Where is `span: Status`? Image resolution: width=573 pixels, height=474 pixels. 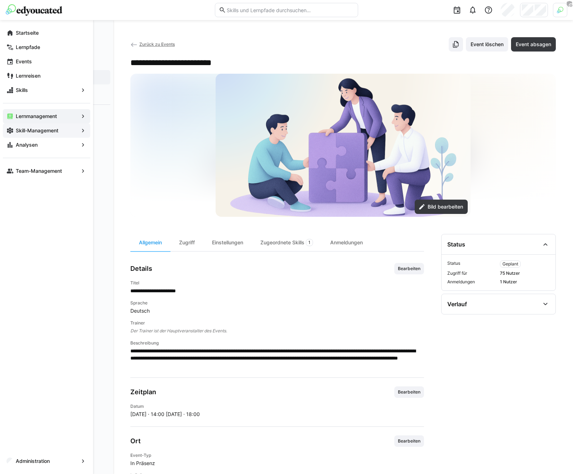 span: Status is located at coordinates (472, 264).